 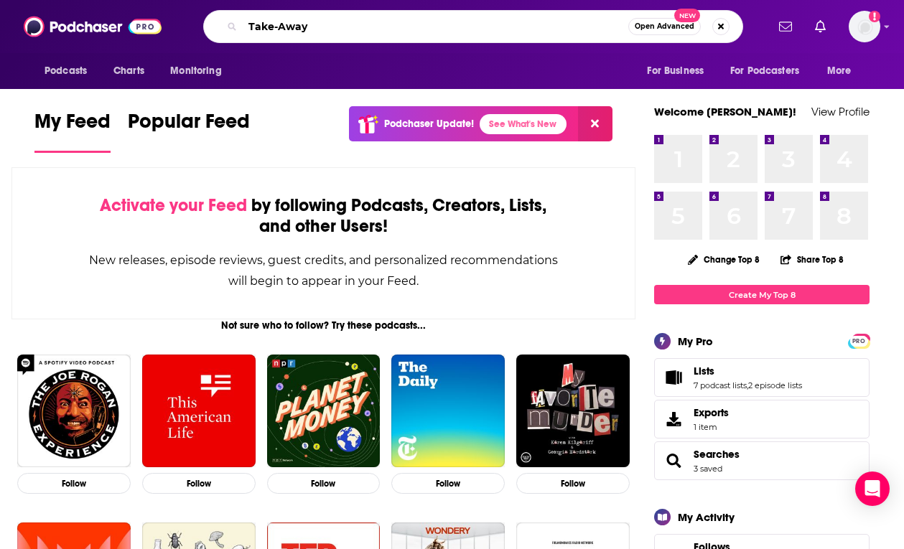 I want to click on a: See What's New, so click(x=523, y=124).